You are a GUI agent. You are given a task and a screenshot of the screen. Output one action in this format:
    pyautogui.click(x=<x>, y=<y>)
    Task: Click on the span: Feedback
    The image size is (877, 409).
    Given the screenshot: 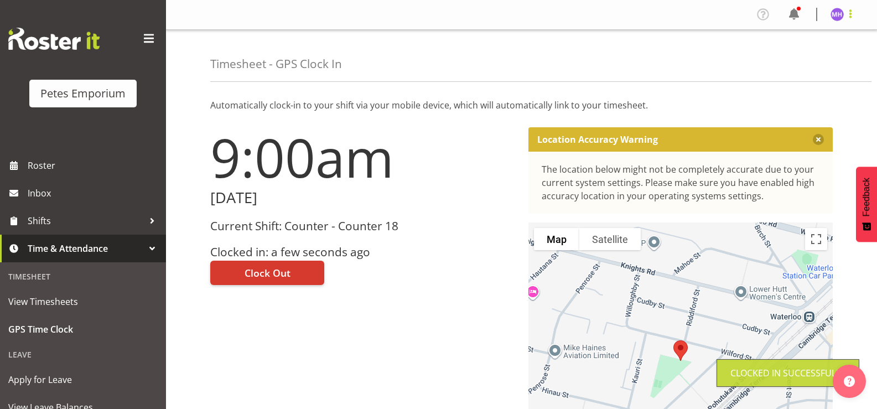 What is the action you would take?
    pyautogui.click(x=867, y=197)
    